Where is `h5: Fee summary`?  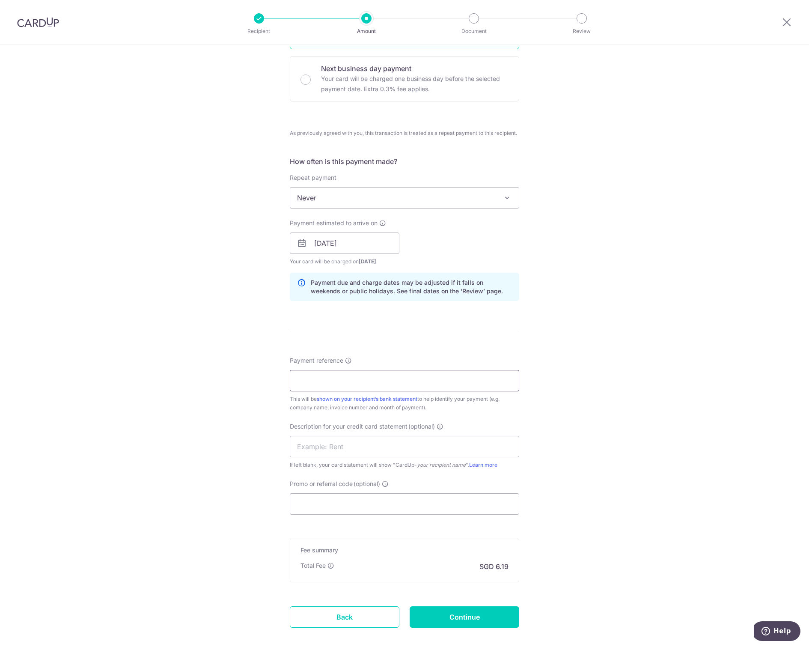
h5: Fee summary is located at coordinates (404, 550).